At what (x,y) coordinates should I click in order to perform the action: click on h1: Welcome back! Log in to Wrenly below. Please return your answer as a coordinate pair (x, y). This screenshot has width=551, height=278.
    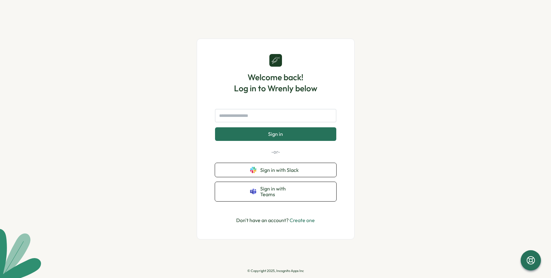
    Looking at the image, I should click on (276, 83).